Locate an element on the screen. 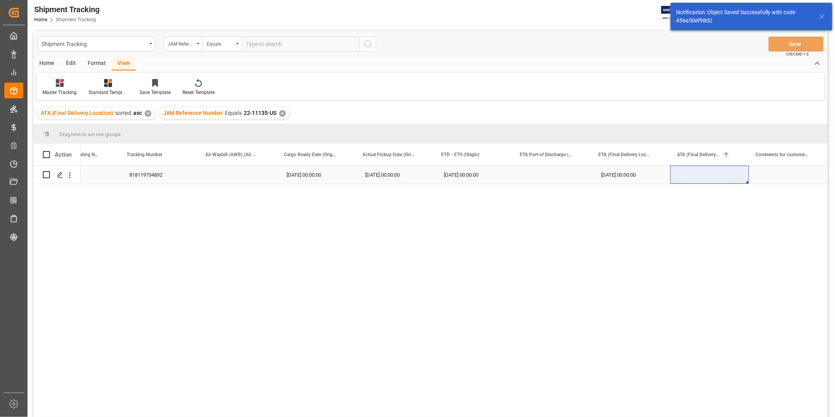 The image size is (835, 417). div: Master Tracking is located at coordinates (59, 92).